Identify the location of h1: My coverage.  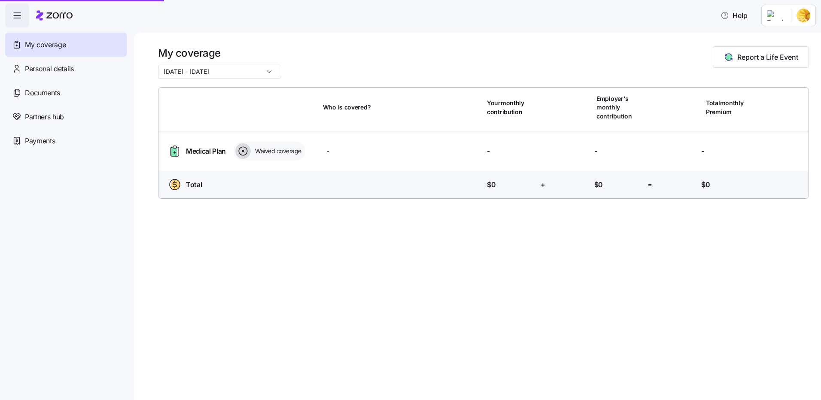
(219, 53).